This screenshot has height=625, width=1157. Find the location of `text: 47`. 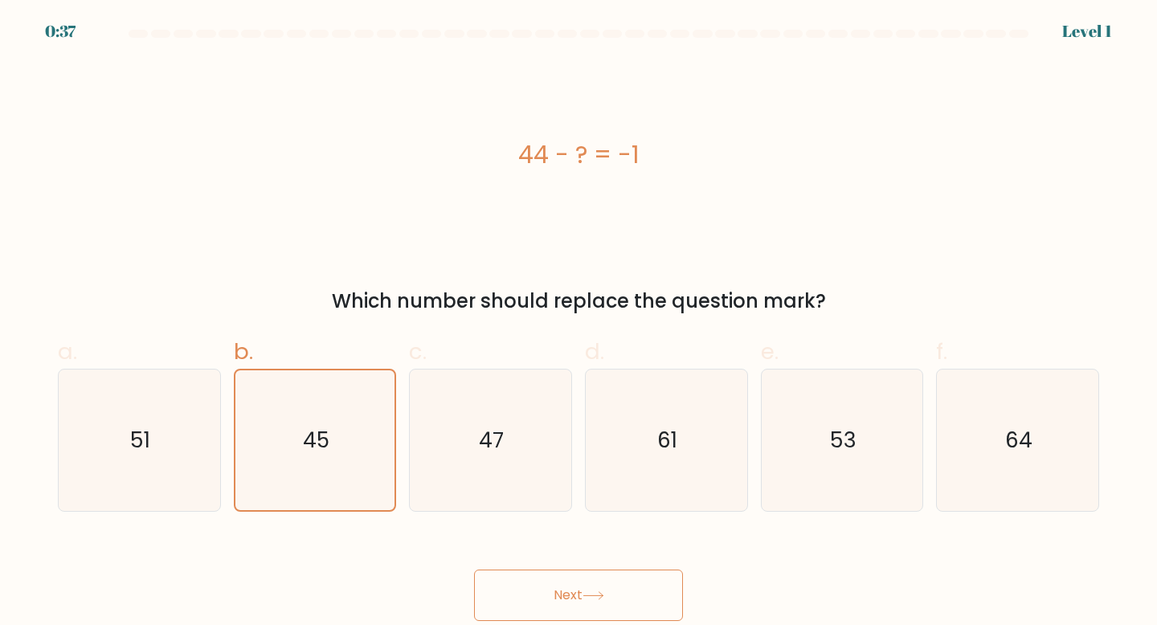

text: 47 is located at coordinates (492, 440).